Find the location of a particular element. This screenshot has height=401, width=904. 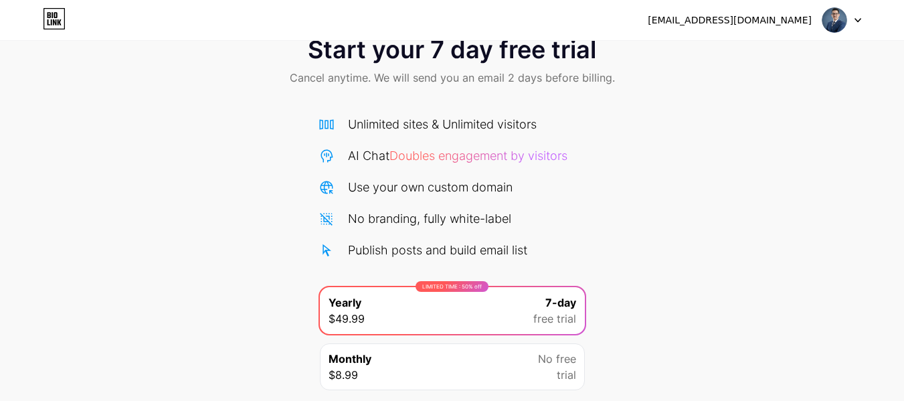

span: trial is located at coordinates (566, 375).